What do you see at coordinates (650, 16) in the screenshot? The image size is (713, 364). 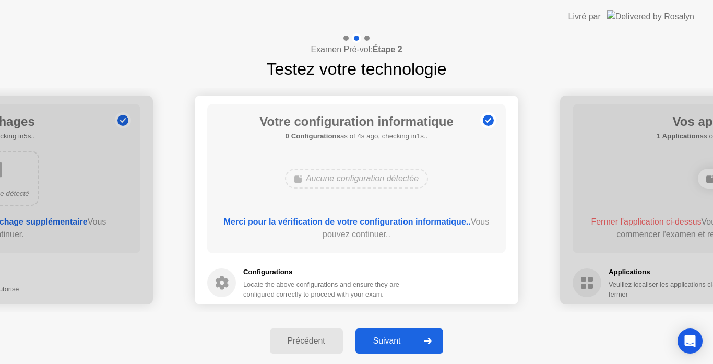 I see `img: Delivered by Rosalyn` at bounding box center [650, 16].